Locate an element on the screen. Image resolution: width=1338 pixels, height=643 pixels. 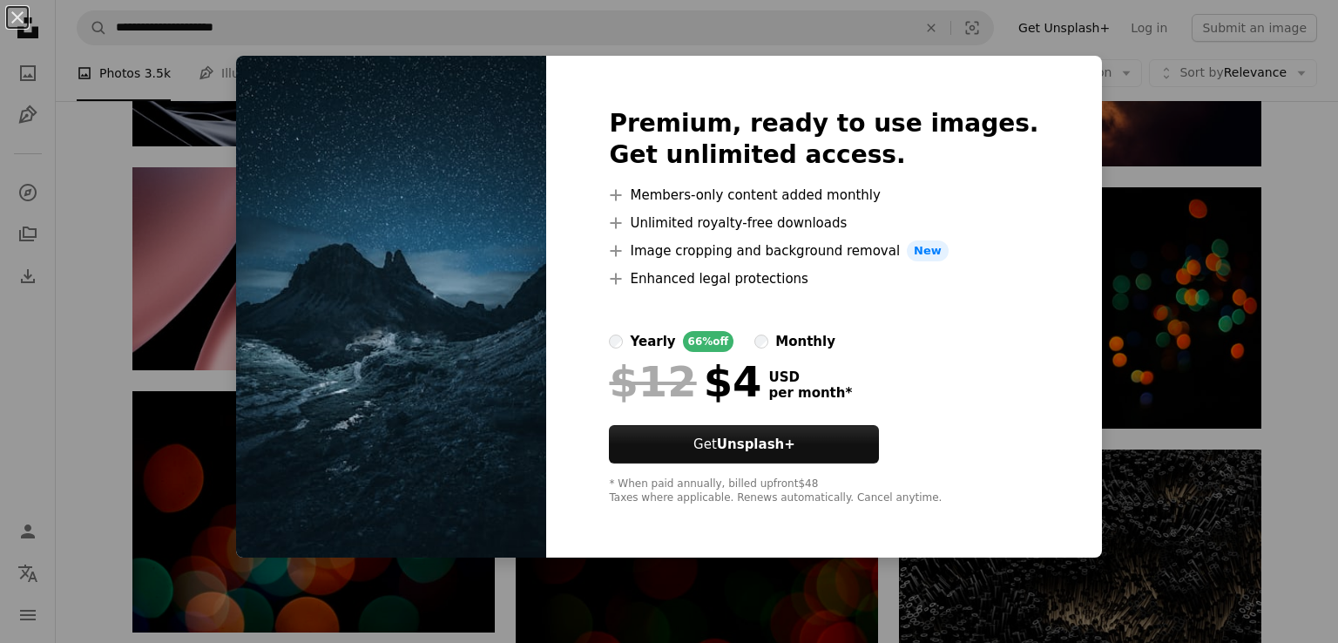
button: GetUnsplash+ is located at coordinates (744, 444).